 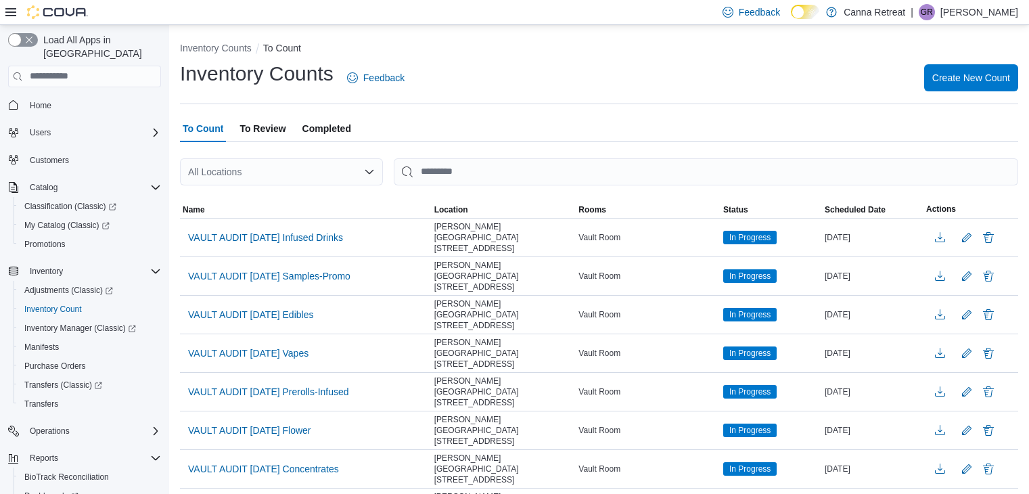 What do you see at coordinates (55, 366) in the screenshot?
I see `span: Purchase Orders` at bounding box center [55, 366].